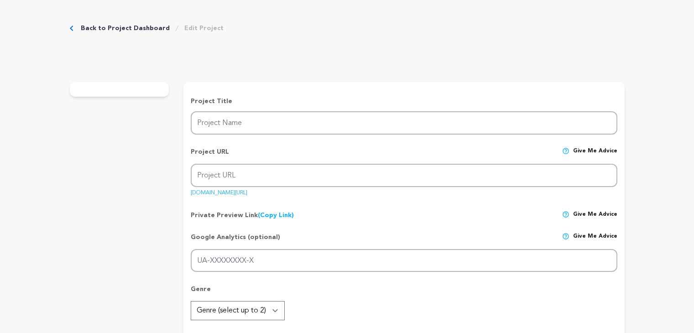 The height and width of the screenshot is (333, 694). What do you see at coordinates (125, 28) in the screenshot?
I see `a: Back to Project Dashboard` at bounding box center [125, 28].